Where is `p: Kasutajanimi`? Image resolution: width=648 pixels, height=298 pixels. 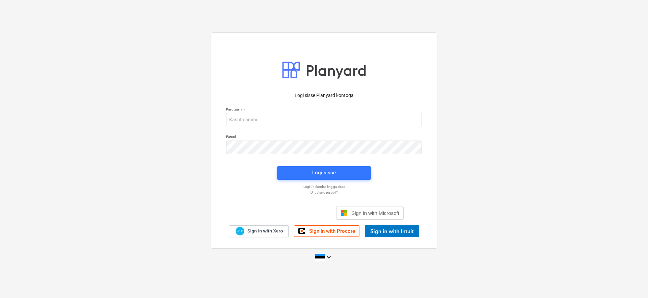 p: Kasutajanimi is located at coordinates (324, 110).